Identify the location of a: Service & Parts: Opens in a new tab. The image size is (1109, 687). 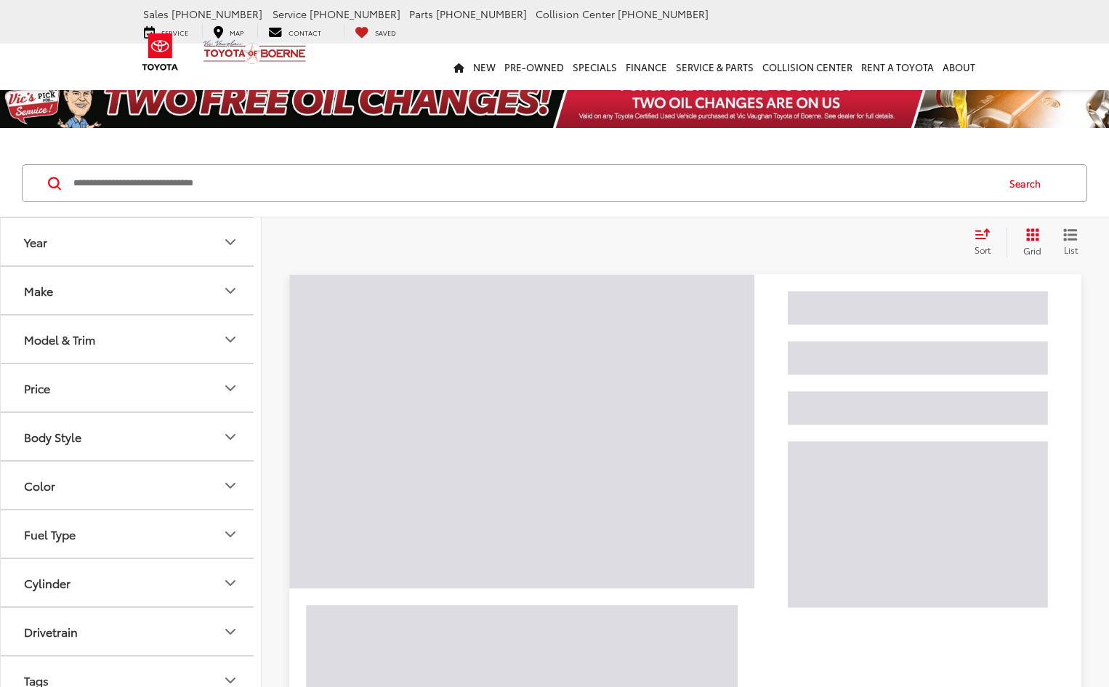
(714, 67).